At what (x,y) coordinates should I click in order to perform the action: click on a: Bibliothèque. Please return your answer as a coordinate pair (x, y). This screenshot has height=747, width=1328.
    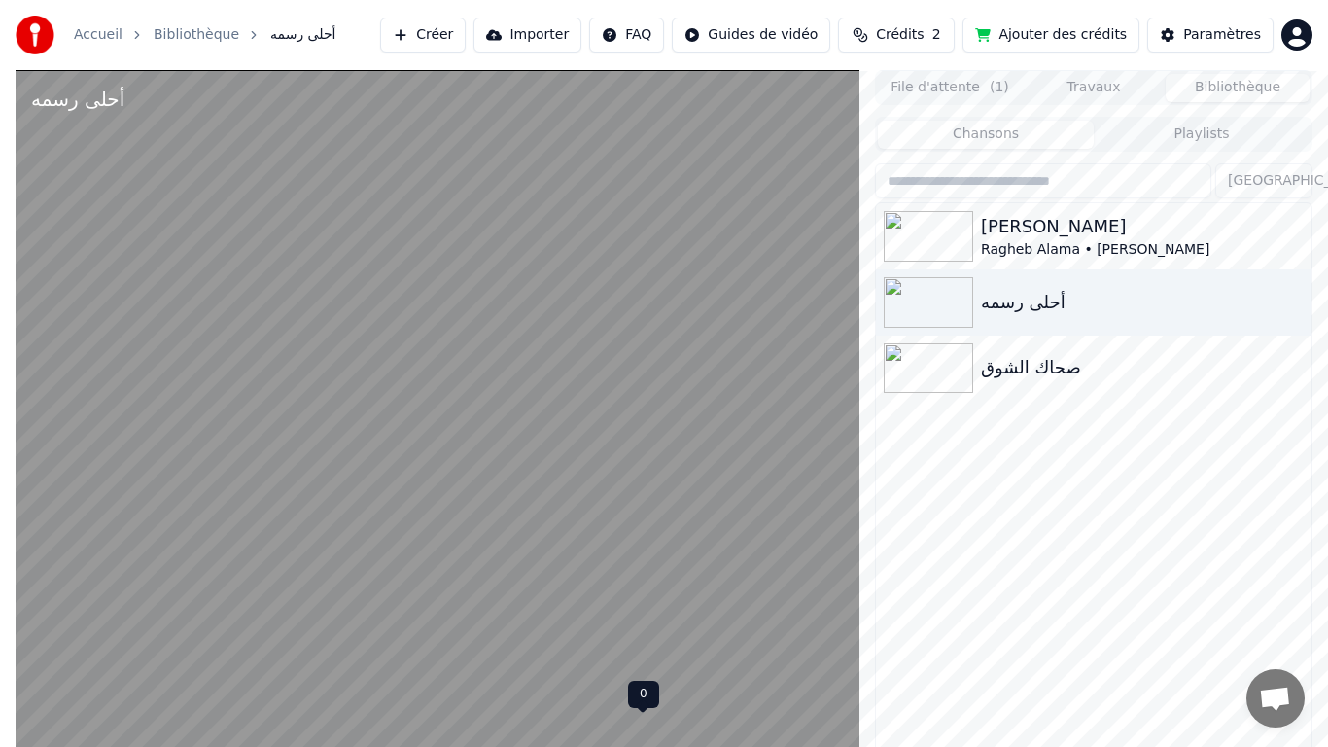
    Looking at the image, I should click on (196, 35).